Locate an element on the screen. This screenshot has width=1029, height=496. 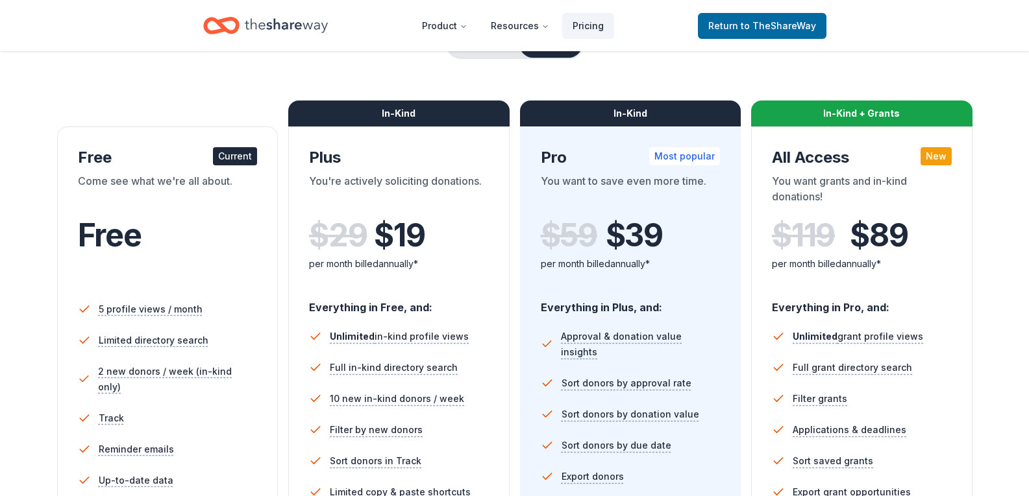
span: $ 39 is located at coordinates (634, 236).